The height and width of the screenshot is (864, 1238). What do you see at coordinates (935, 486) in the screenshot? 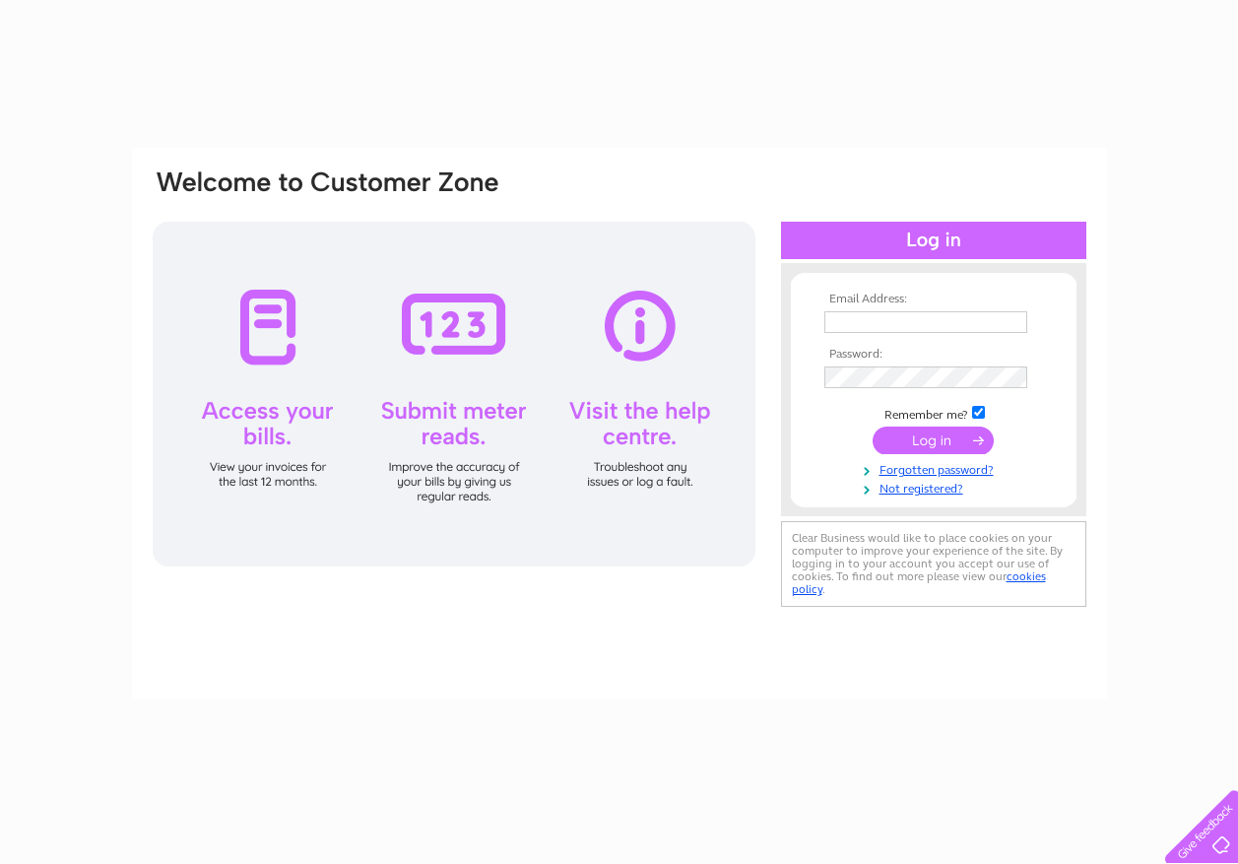
I see `a: Not registered?` at bounding box center [935, 486].